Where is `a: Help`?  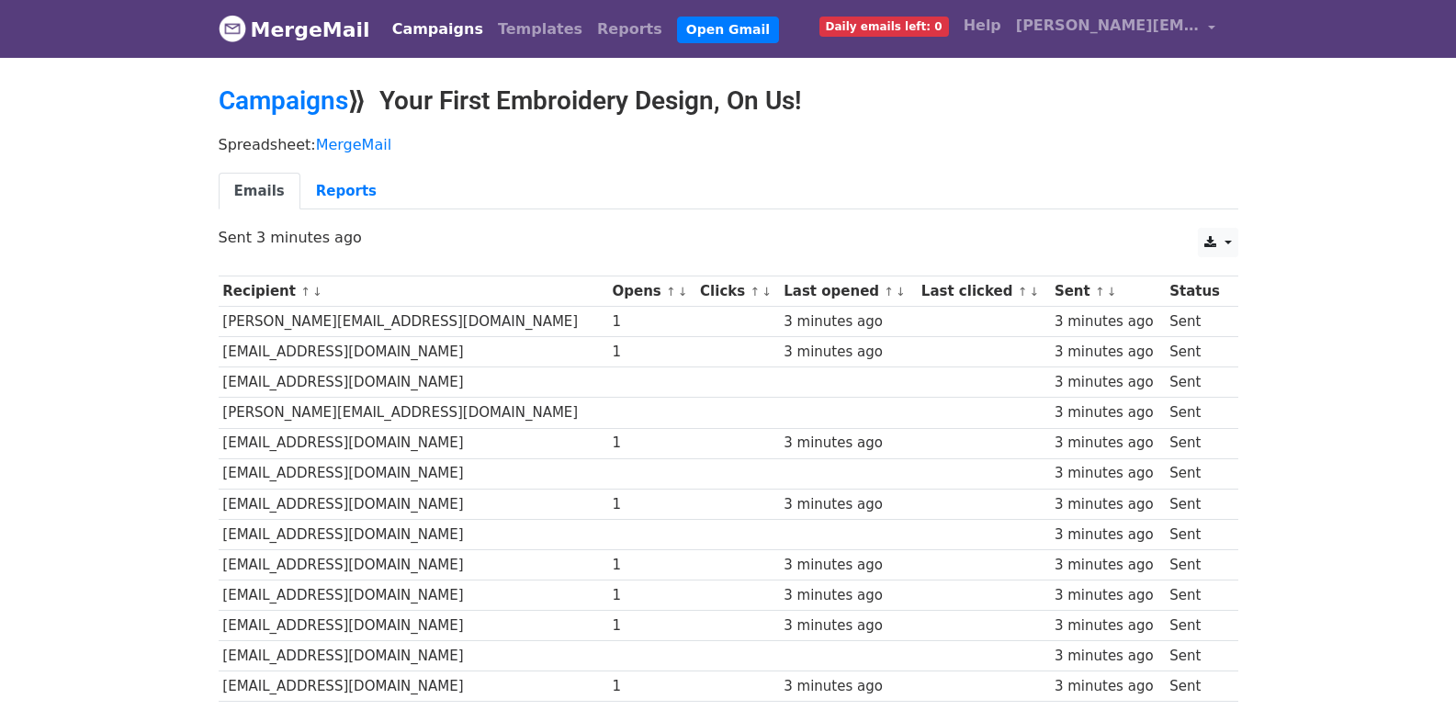 a: Help is located at coordinates (982, 26).